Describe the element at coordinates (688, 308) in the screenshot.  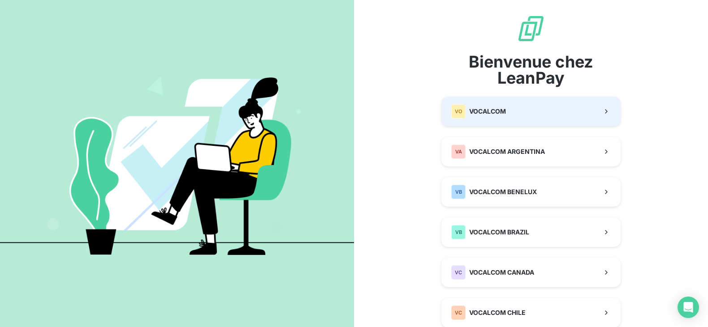
I see `div: Open Intercom Messenger` at that location.